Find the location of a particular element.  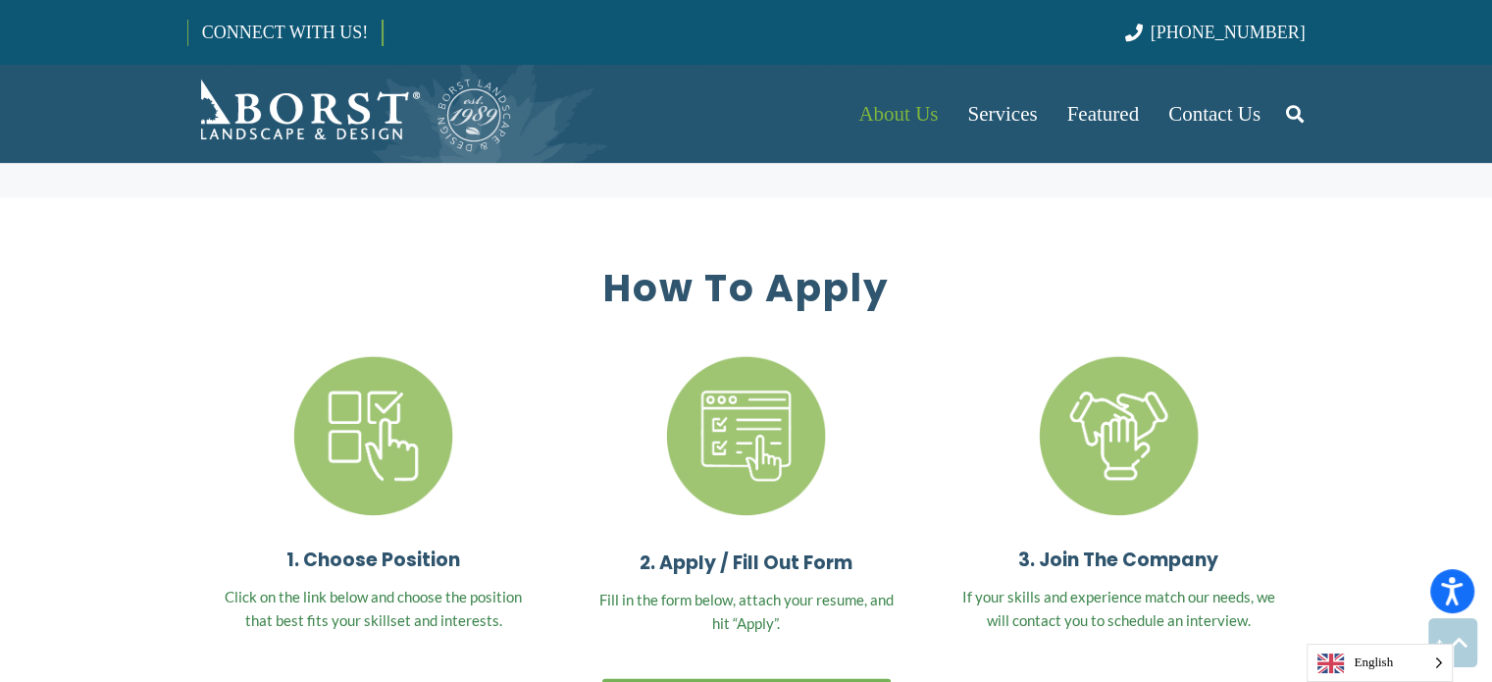

p: How To Apply is located at coordinates (747, 288).